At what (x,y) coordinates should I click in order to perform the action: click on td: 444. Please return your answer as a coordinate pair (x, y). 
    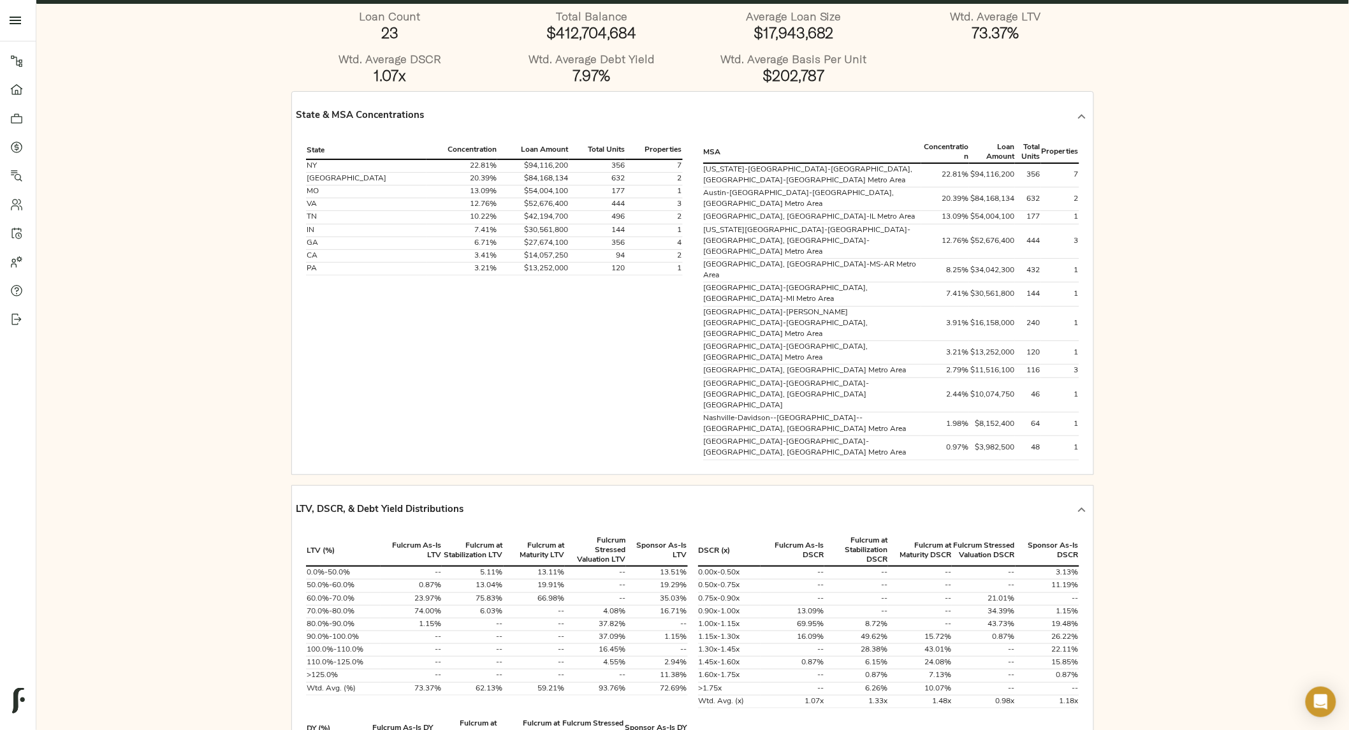
    Looking at the image, I should click on (597, 205).